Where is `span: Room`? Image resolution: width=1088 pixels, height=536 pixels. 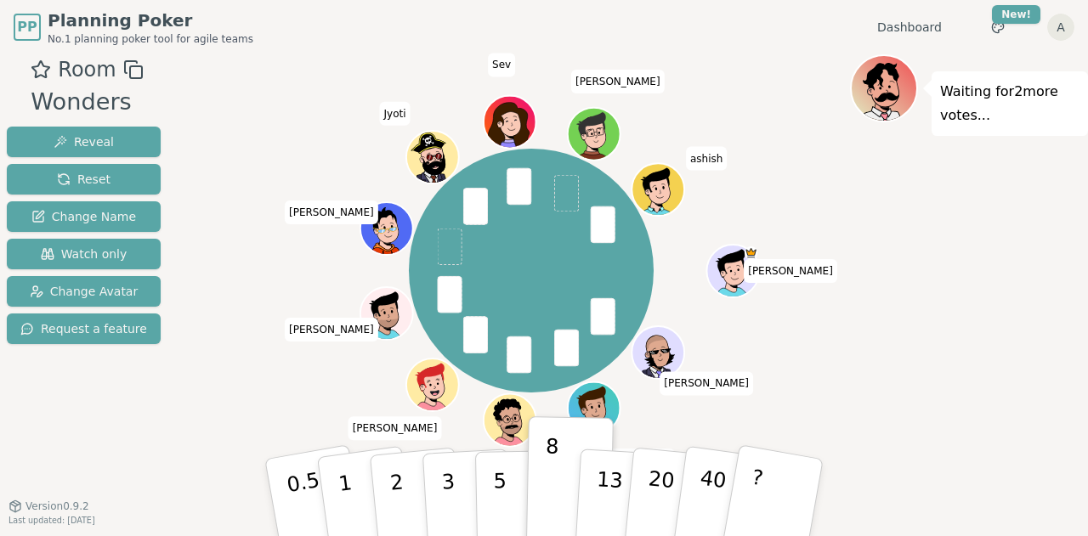 span: Room is located at coordinates (87, 70).